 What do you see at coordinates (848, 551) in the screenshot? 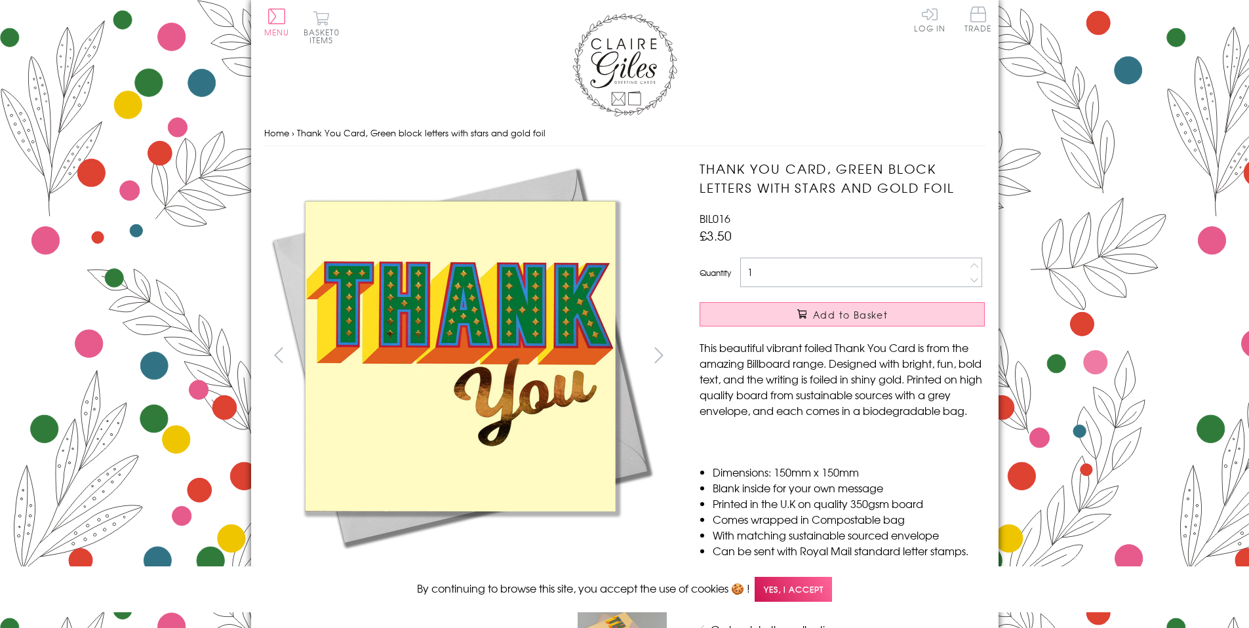
I see `li: Can be sent with Royal Mail standard letter stamps.` at bounding box center [848, 551].